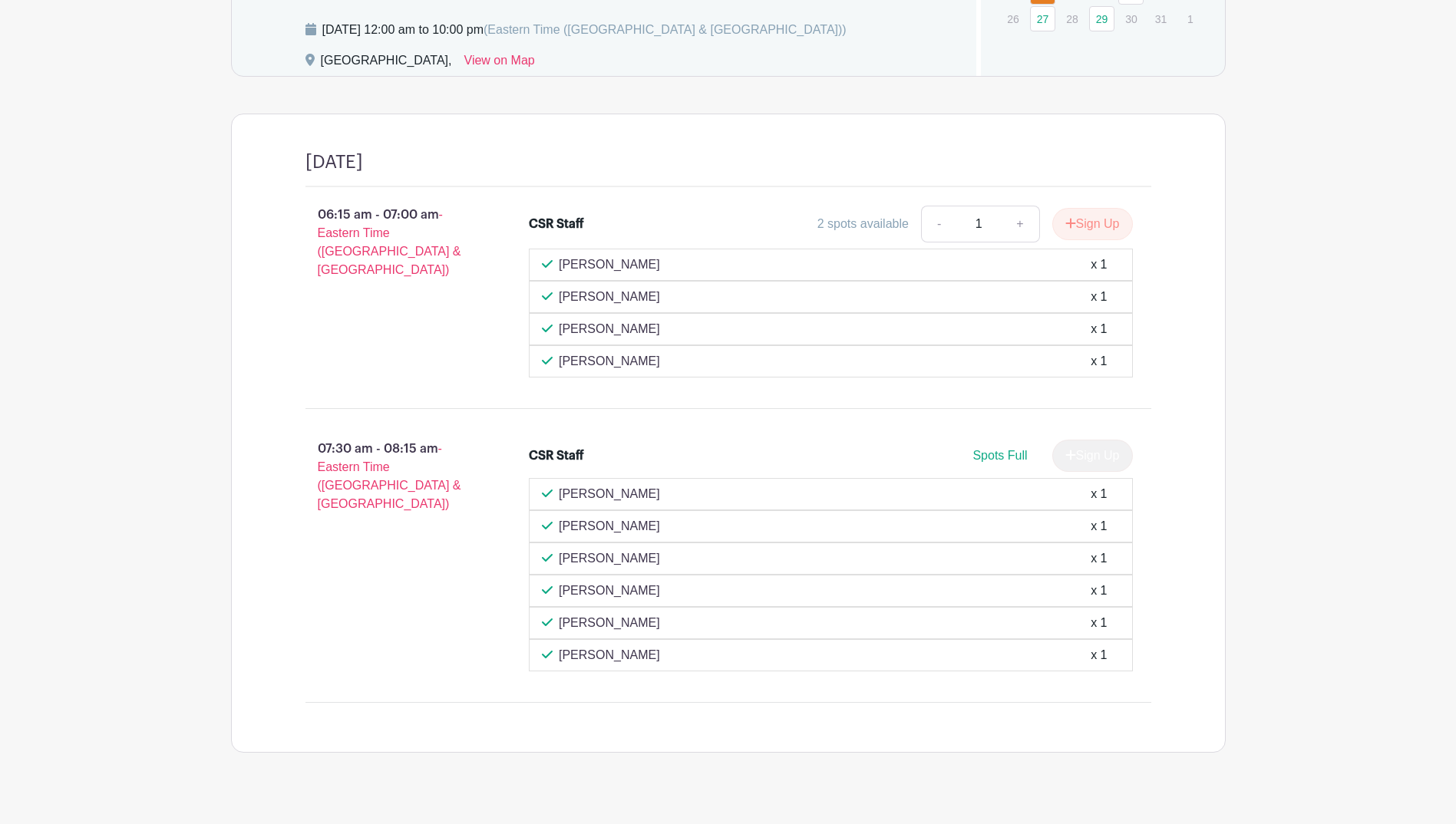  What do you see at coordinates (999, 456) in the screenshot?
I see `span: Spots Full` at bounding box center [999, 456].